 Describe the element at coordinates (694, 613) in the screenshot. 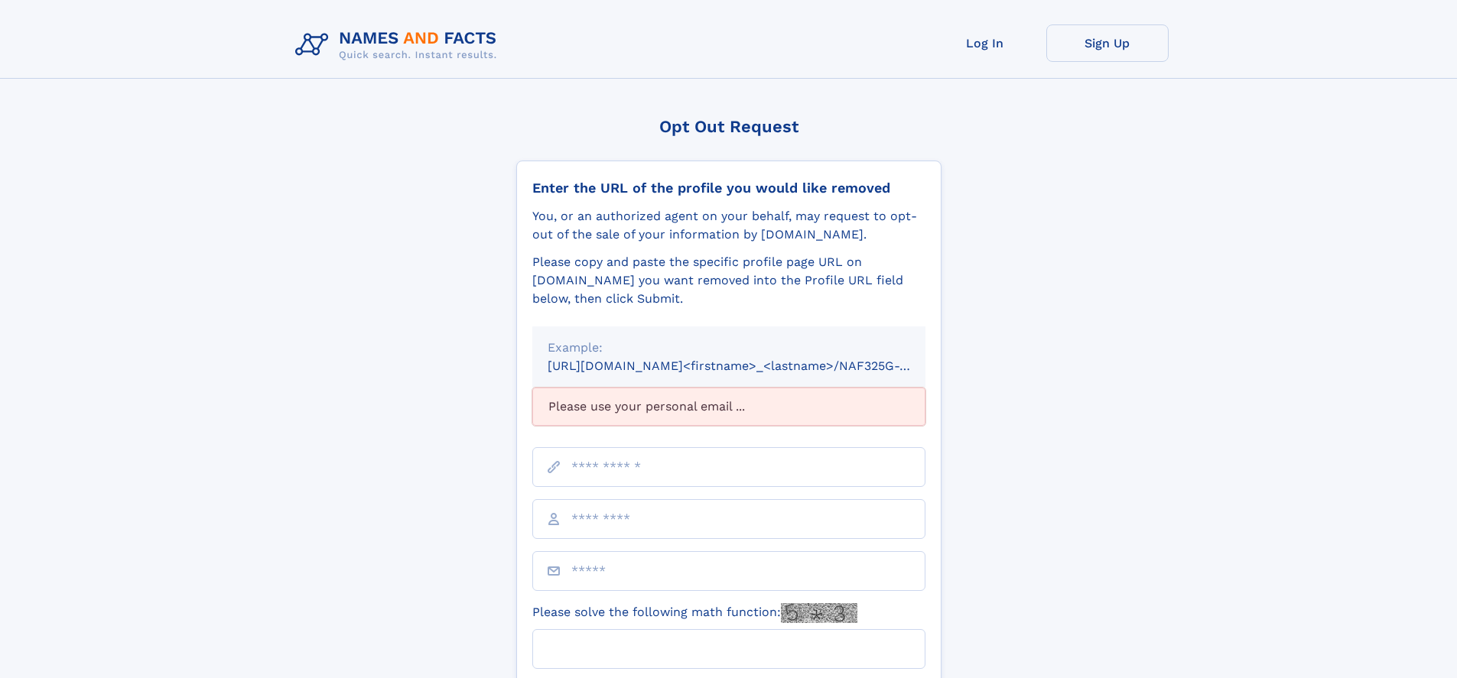

I see `label: Please solve the following math function:` at that location.